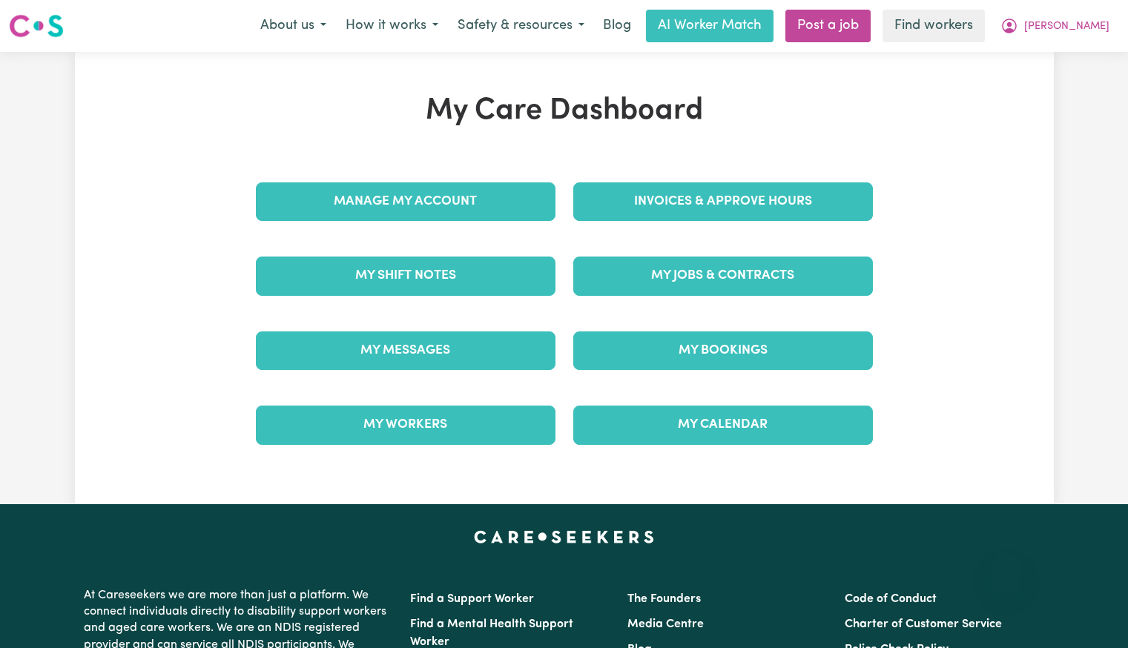  Describe the element at coordinates (405, 351) in the screenshot. I see `a: My Messages` at that location.